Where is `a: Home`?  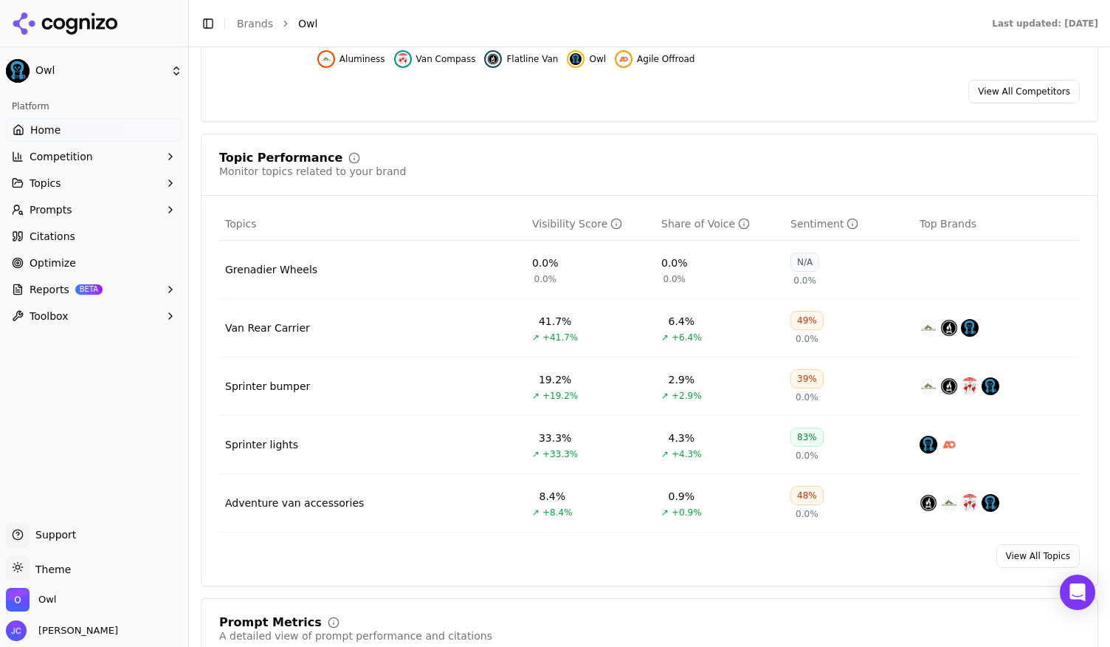 a: Home is located at coordinates (94, 130).